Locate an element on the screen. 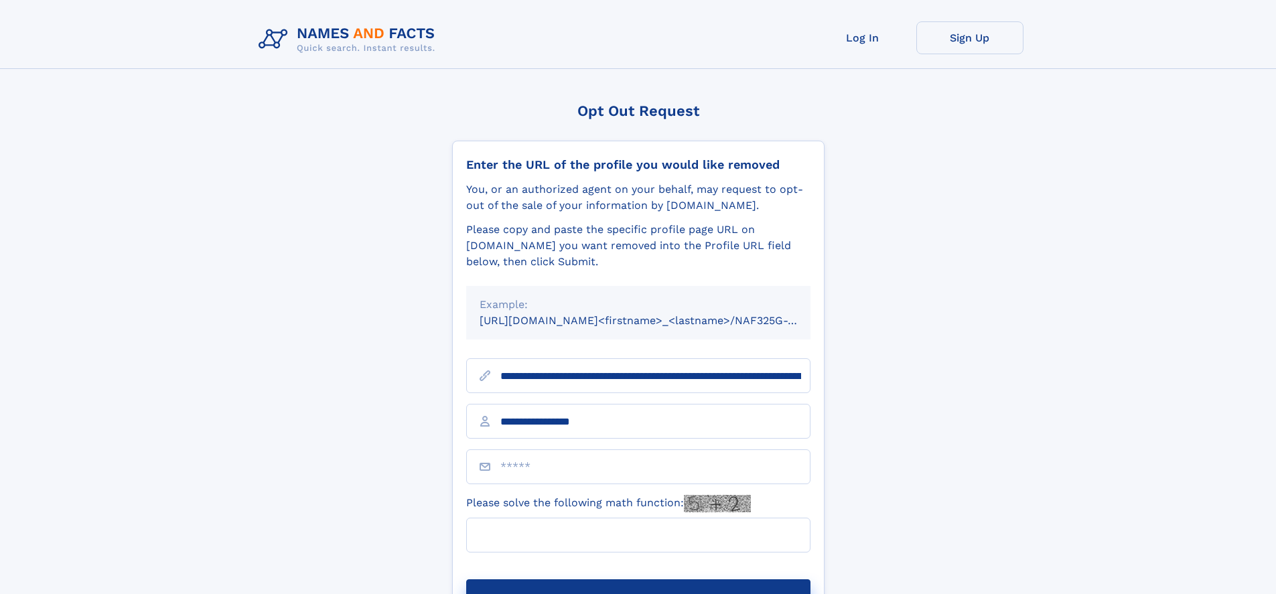 This screenshot has width=1276, height=594. img: Logo Names and Facts is located at coordinates (350, 40).